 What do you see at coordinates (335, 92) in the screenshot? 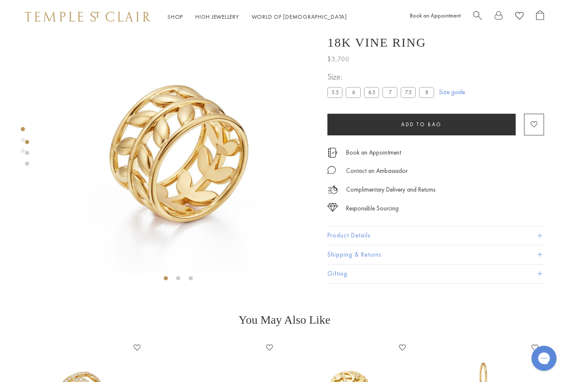
I see `label: 5.5` at bounding box center [335, 92].